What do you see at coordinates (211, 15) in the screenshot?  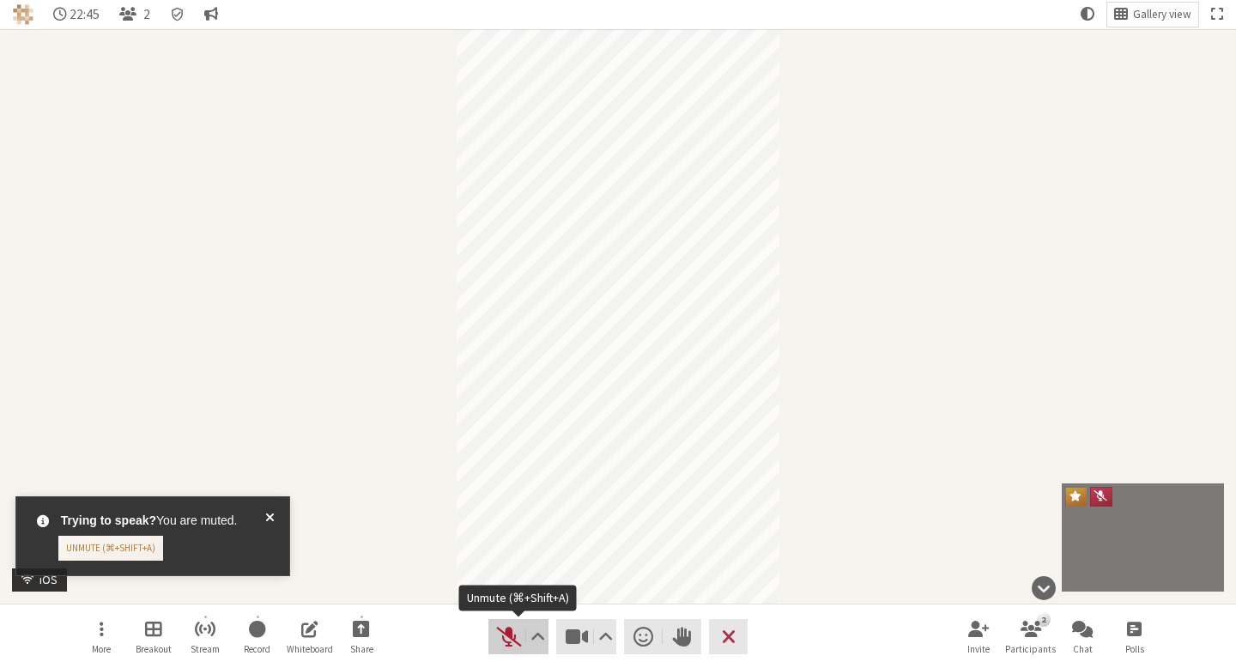 I see `button: Conversation` at bounding box center [211, 15].